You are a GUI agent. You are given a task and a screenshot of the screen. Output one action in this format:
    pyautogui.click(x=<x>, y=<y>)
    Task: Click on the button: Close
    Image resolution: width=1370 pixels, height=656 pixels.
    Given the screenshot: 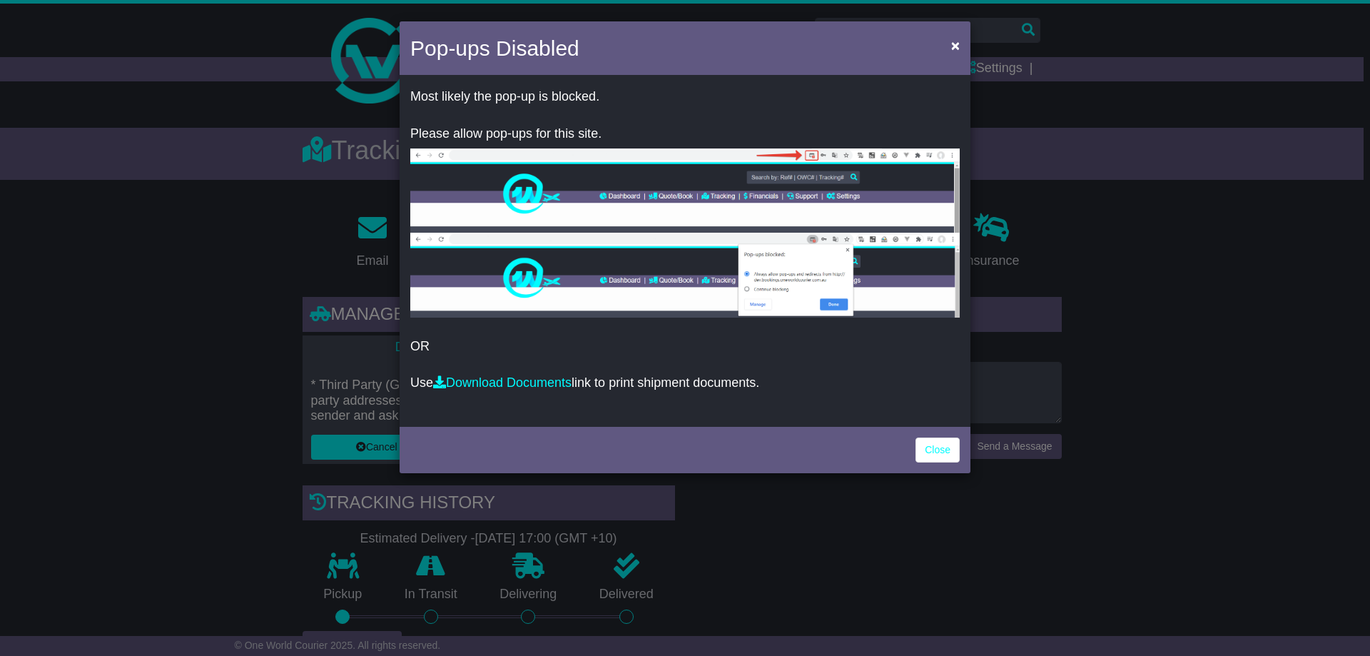 What is the action you would take?
    pyautogui.click(x=956, y=45)
    